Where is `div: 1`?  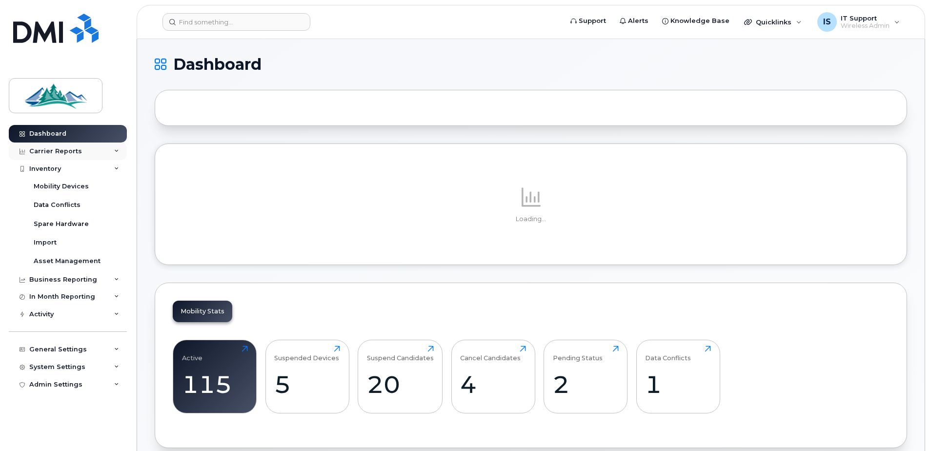
div: 1 is located at coordinates (678, 384).